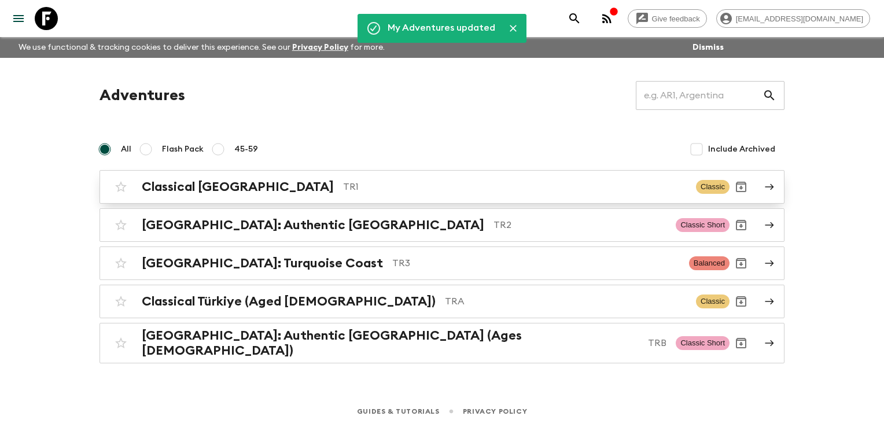 The width and height of the screenshot is (884, 427). What do you see at coordinates (441, 28) in the screenshot?
I see `div: My Adventures updated` at bounding box center [441, 28].